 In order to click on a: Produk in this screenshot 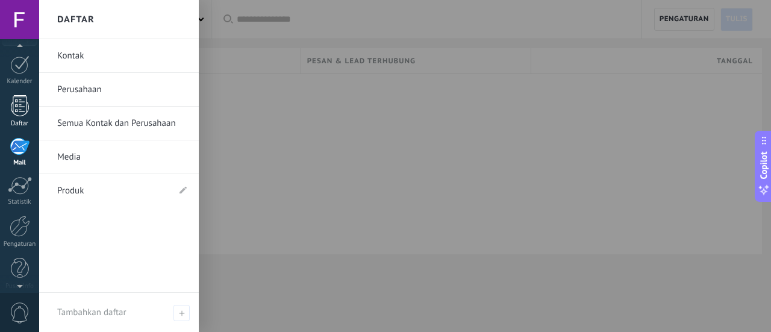, I will do `click(113, 191)`.